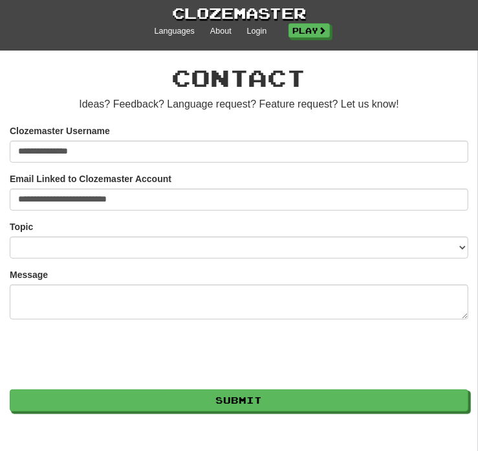 This screenshot has width=478, height=451. I want to click on button: Submit, so click(239, 400).